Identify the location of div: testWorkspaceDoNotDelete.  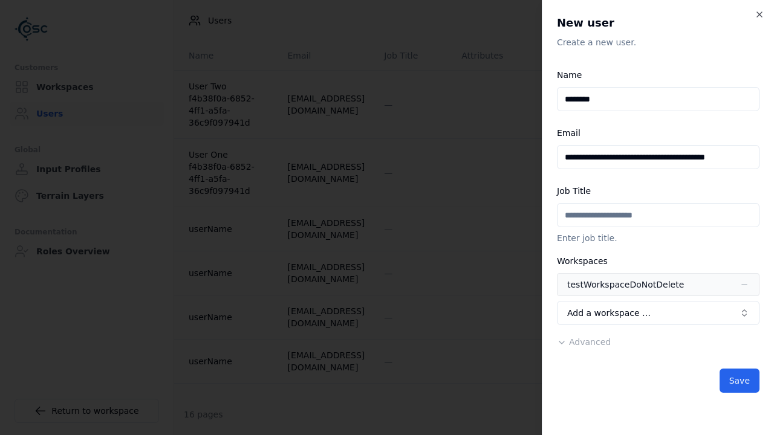
(625, 285).